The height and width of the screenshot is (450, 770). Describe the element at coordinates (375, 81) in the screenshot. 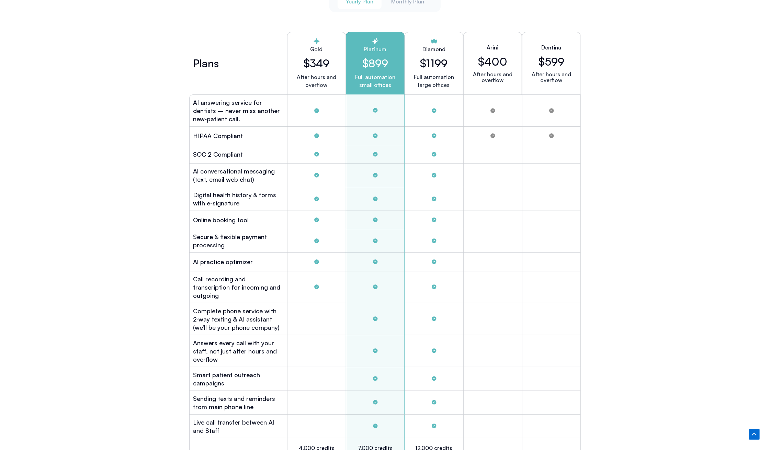

I see `p: Full automation small offices` at that location.